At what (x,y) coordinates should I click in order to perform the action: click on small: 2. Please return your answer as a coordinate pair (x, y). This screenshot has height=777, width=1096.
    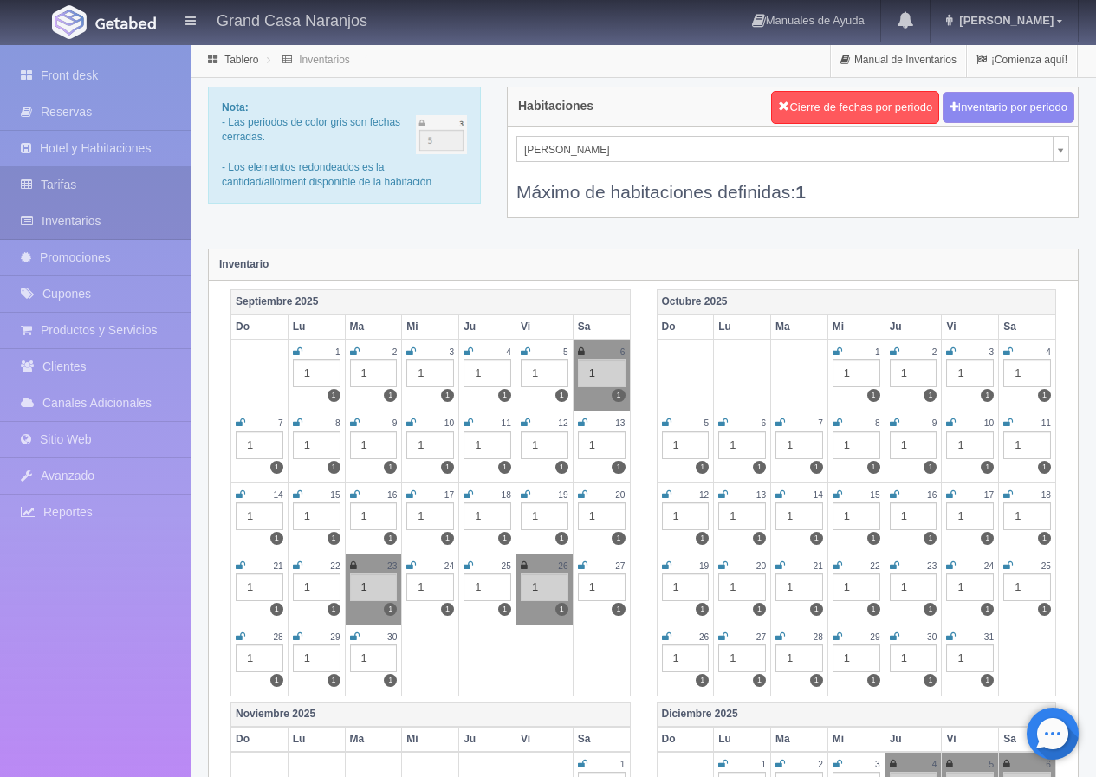
    Looking at the image, I should click on (395, 352).